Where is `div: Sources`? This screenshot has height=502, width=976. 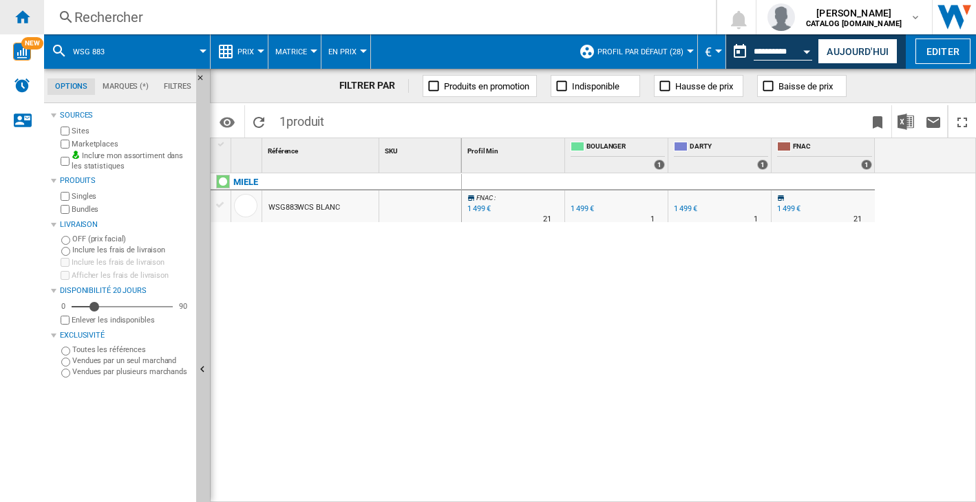 div: Sources is located at coordinates (125, 116).